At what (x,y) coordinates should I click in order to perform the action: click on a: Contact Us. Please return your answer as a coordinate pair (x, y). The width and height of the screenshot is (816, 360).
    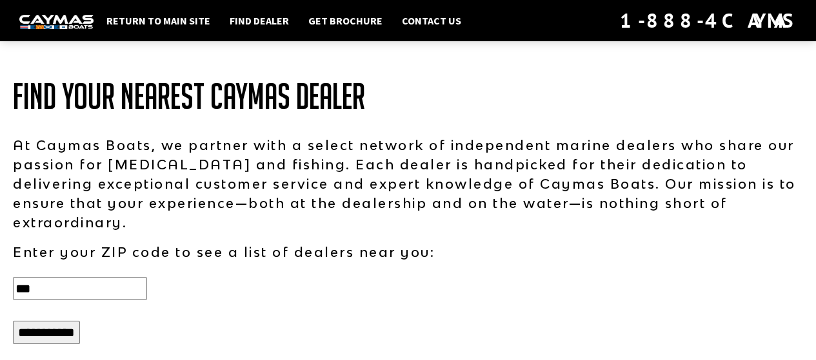
    Looking at the image, I should click on (431, 21).